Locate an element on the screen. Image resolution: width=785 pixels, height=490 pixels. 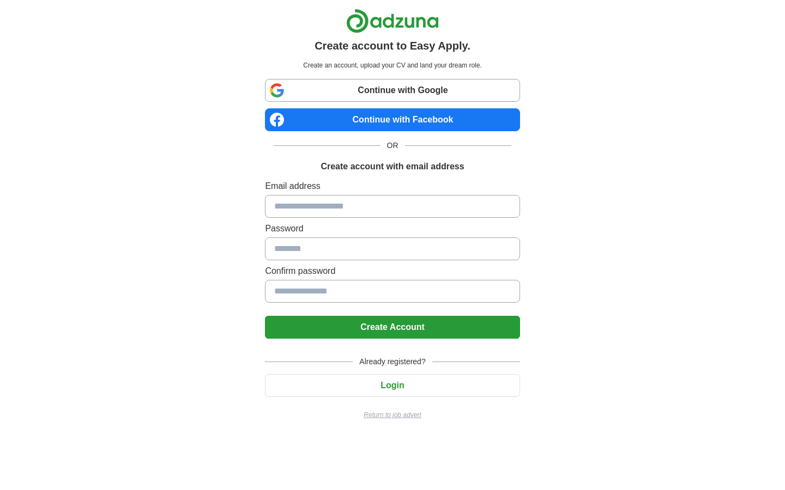
h1: Create account to Easy Apply. is located at coordinates (392, 46).